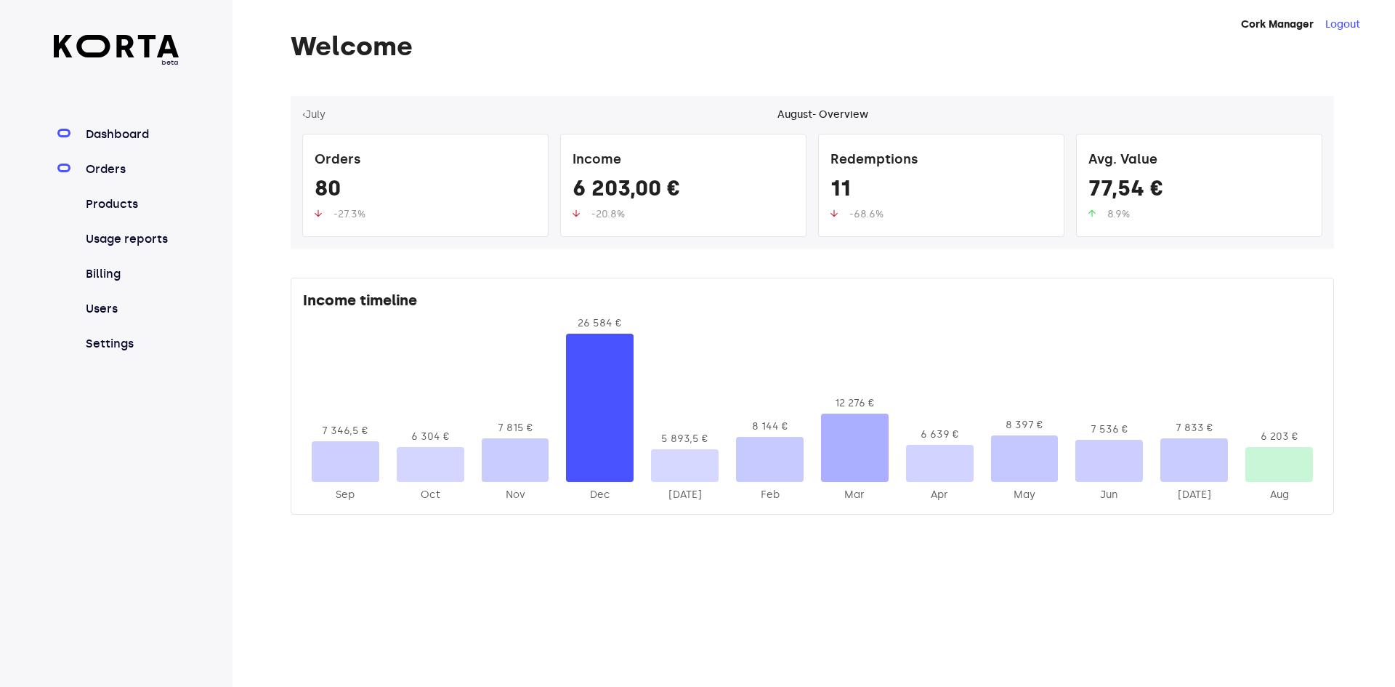 Image resolution: width=1395 pixels, height=687 pixels. I want to click on div: Redemptions, so click(941, 161).